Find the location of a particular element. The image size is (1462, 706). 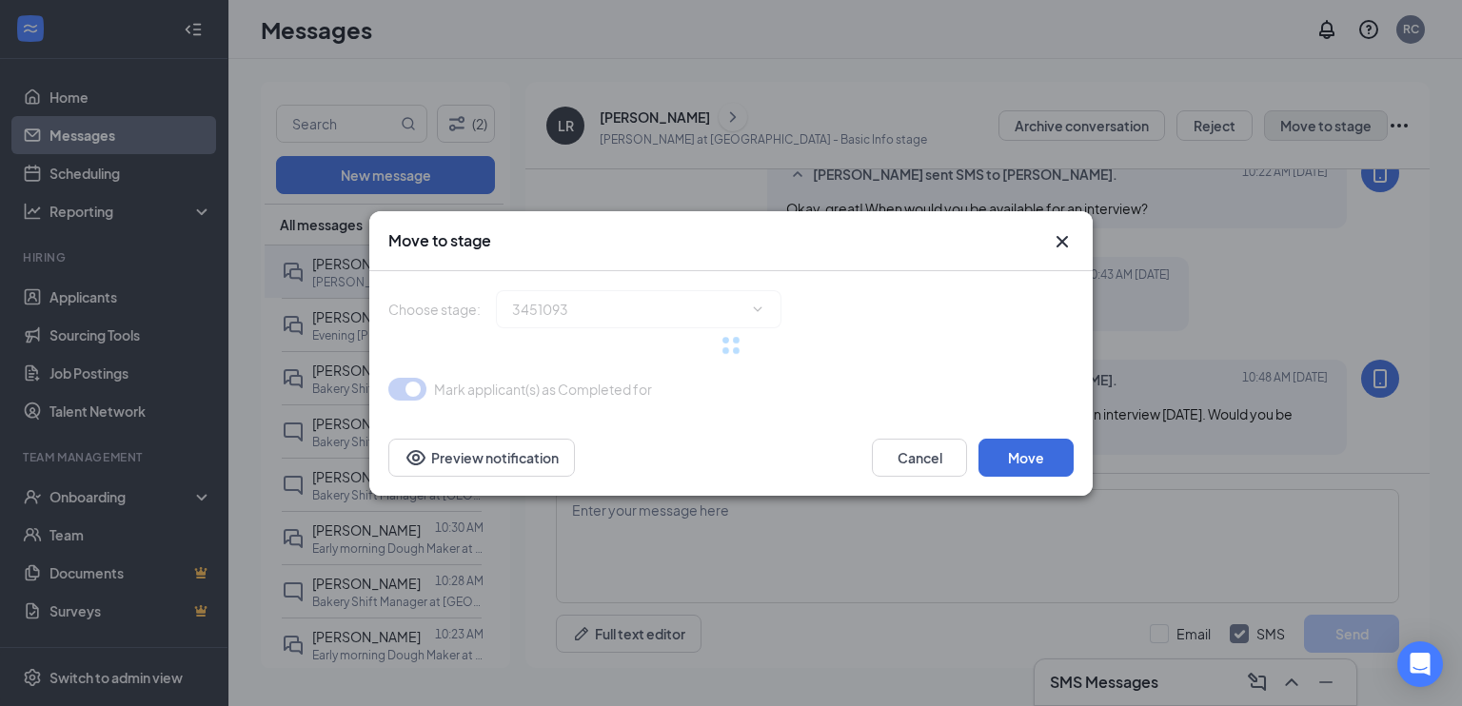

button: Move is located at coordinates (1026, 458).